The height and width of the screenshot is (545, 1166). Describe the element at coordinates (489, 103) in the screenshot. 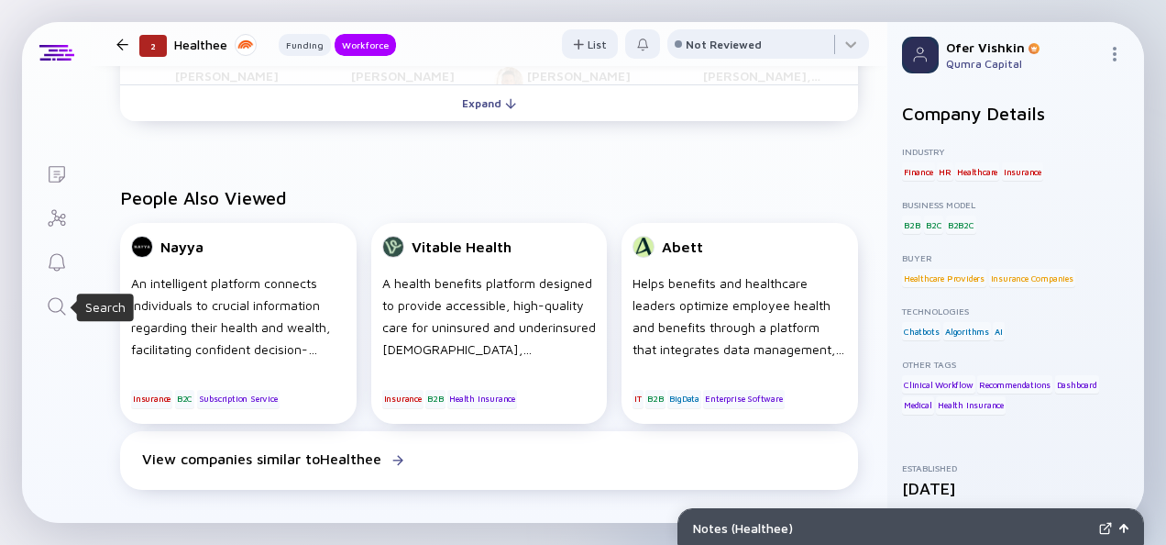

I see `div: Expand` at that location.